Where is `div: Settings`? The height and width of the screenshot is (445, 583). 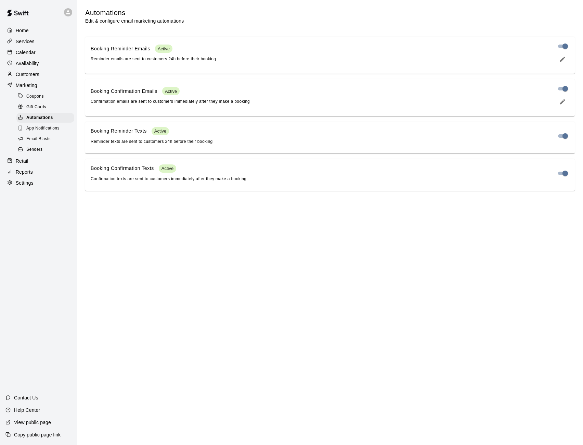 div: Settings is located at coordinates (38, 183).